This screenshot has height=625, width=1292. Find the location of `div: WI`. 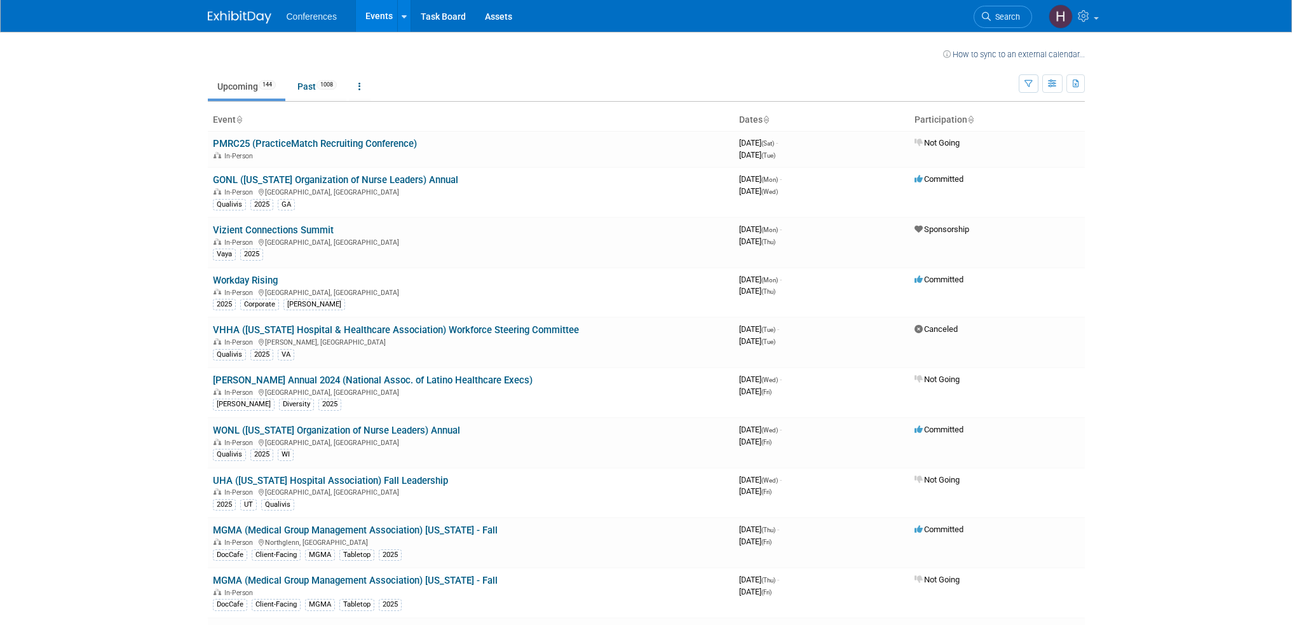

div: WI is located at coordinates (285, 454).